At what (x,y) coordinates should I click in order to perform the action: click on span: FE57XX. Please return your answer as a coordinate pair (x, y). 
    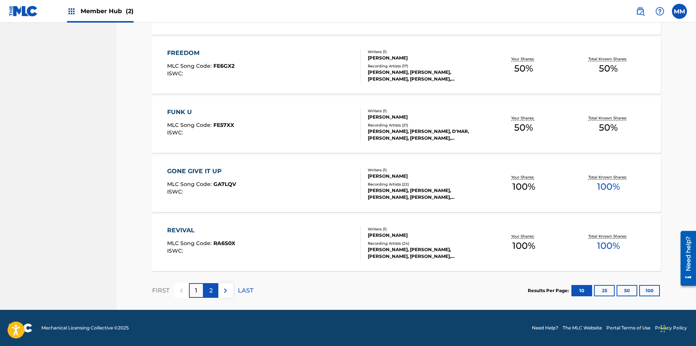
    Looking at the image, I should click on (224, 125).